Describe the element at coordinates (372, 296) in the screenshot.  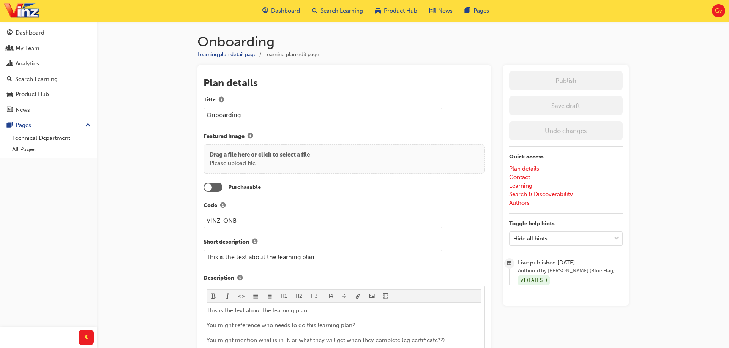
I see `span: image-icon` at that location.